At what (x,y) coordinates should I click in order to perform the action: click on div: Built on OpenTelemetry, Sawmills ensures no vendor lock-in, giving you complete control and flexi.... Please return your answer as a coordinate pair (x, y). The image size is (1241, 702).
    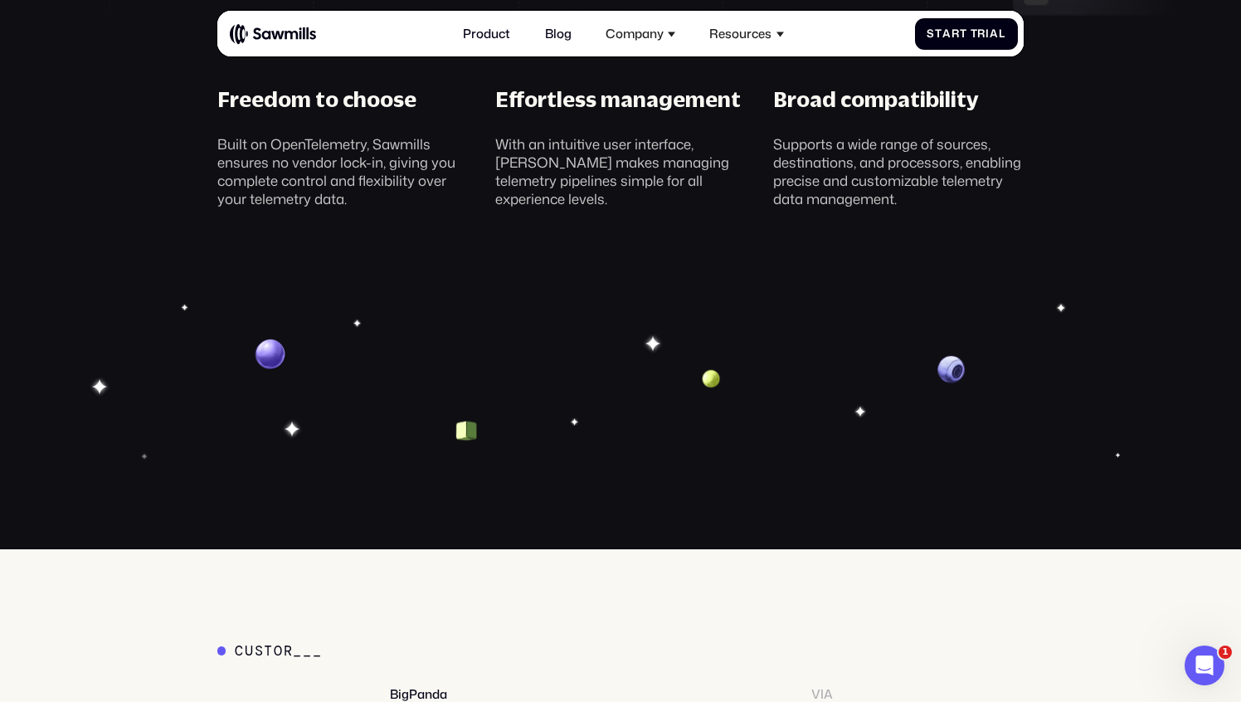
    Looking at the image, I should click on (343, 172).